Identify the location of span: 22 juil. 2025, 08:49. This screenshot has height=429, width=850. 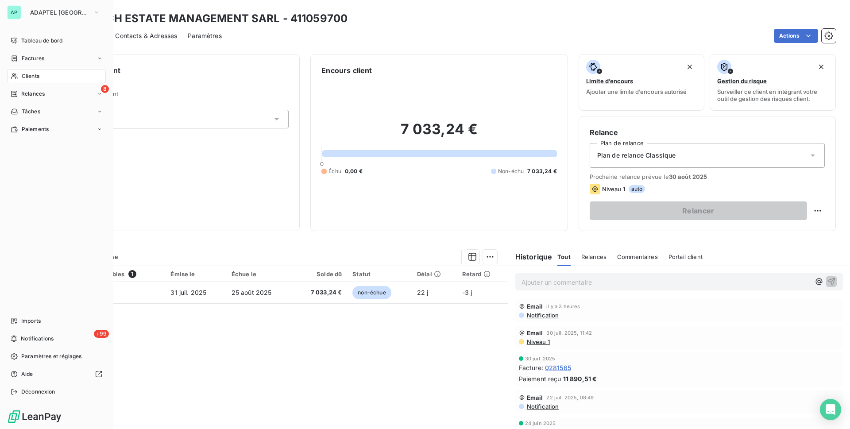
(570, 398).